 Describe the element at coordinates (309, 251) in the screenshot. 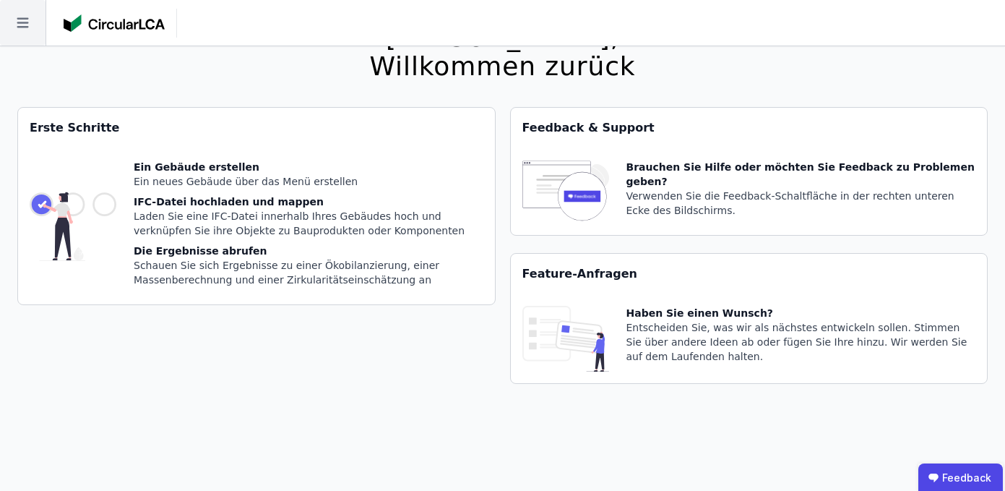

I see `div: Die Ergebnisse abrufen` at that location.